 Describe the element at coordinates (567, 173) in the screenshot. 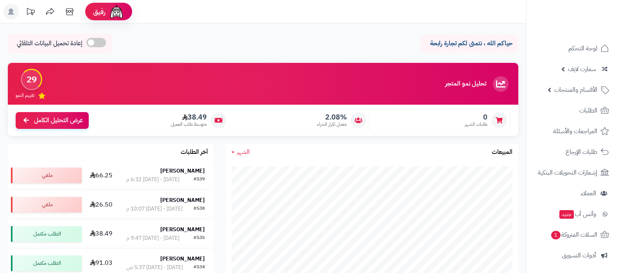

I see `span: إشعارات التحويلات البنكية` at that location.